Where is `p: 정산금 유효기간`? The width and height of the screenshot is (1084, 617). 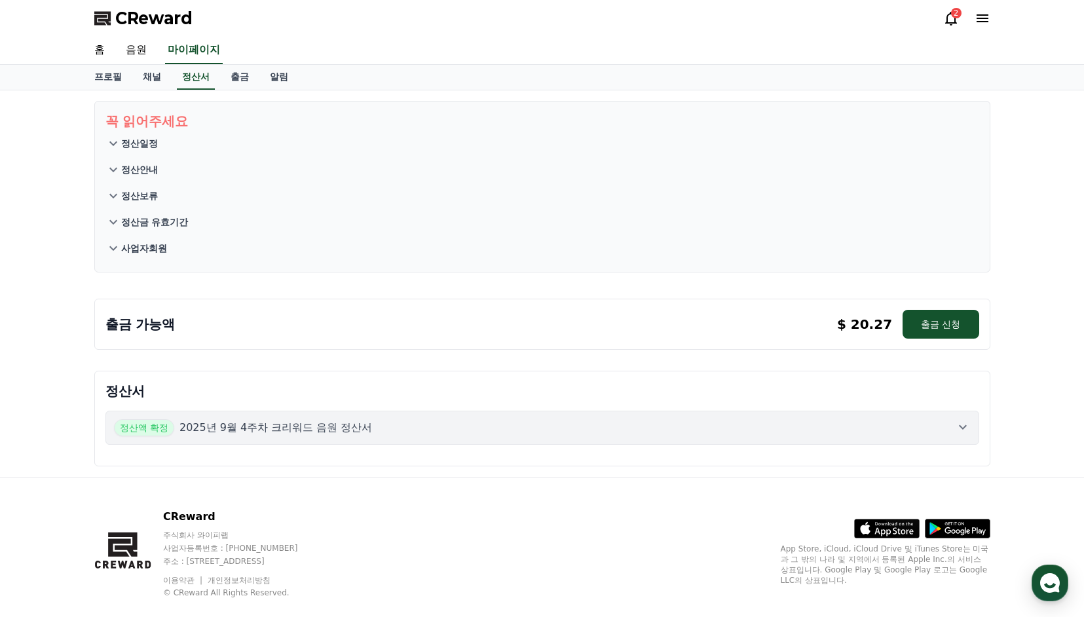
p: 정산금 유효기간 is located at coordinates (155, 222).